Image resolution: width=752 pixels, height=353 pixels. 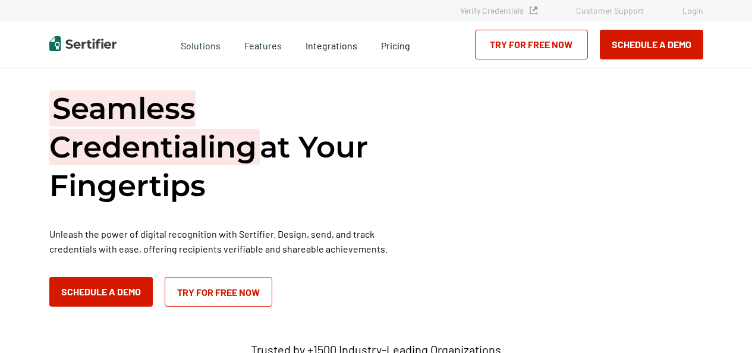 I want to click on span: Seamless Credentialing, so click(x=155, y=128).